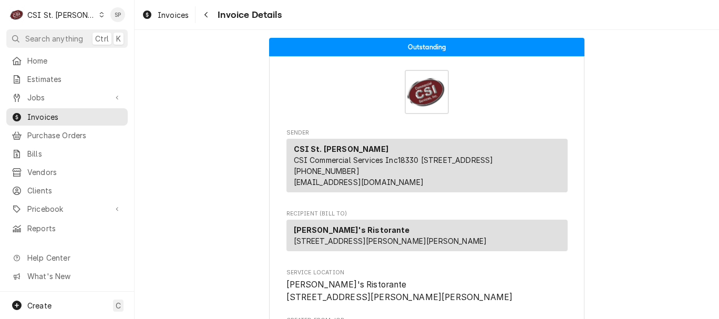  Describe the element at coordinates (75, 172) in the screenshot. I see `span: Vendors` at that location.